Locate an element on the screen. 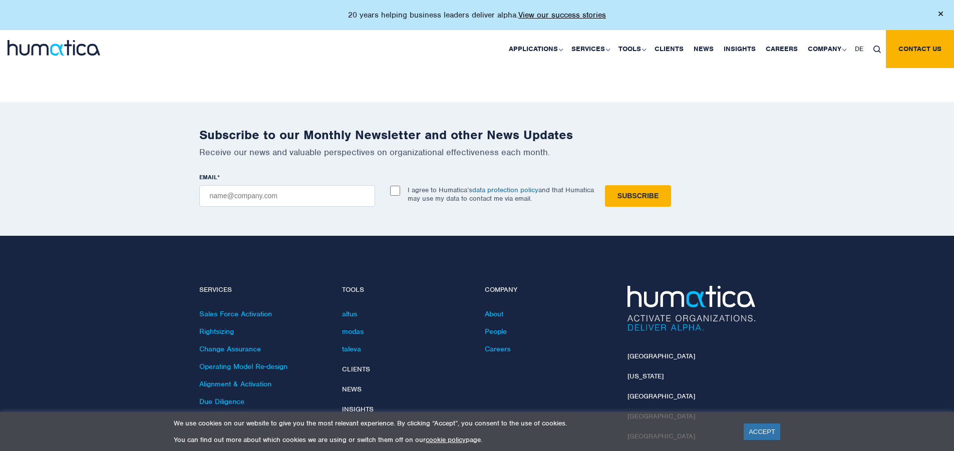 Image resolution: width=954 pixels, height=451 pixels. a: taleva is located at coordinates (351, 349).